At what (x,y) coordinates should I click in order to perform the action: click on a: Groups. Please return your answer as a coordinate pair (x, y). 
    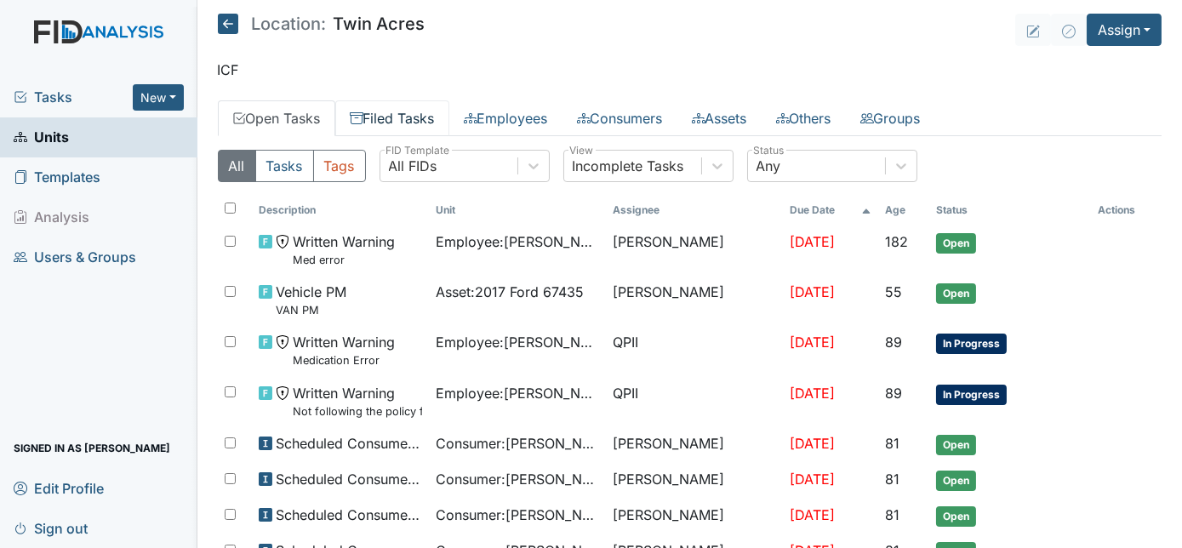
    Looking at the image, I should click on (890, 118).